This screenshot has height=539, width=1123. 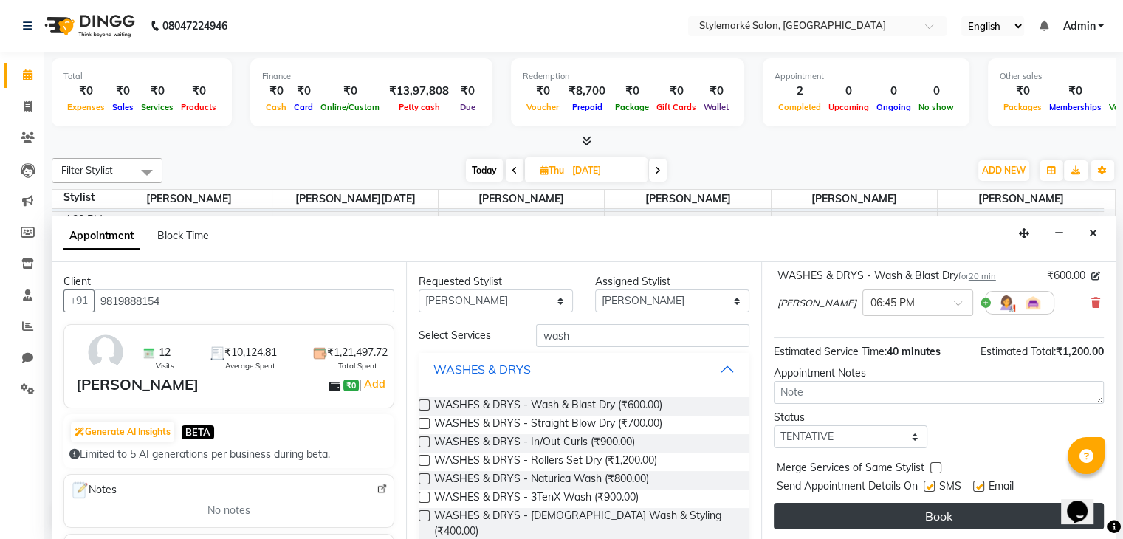 I want to click on span: Send Appointment Details On, so click(x=847, y=488).